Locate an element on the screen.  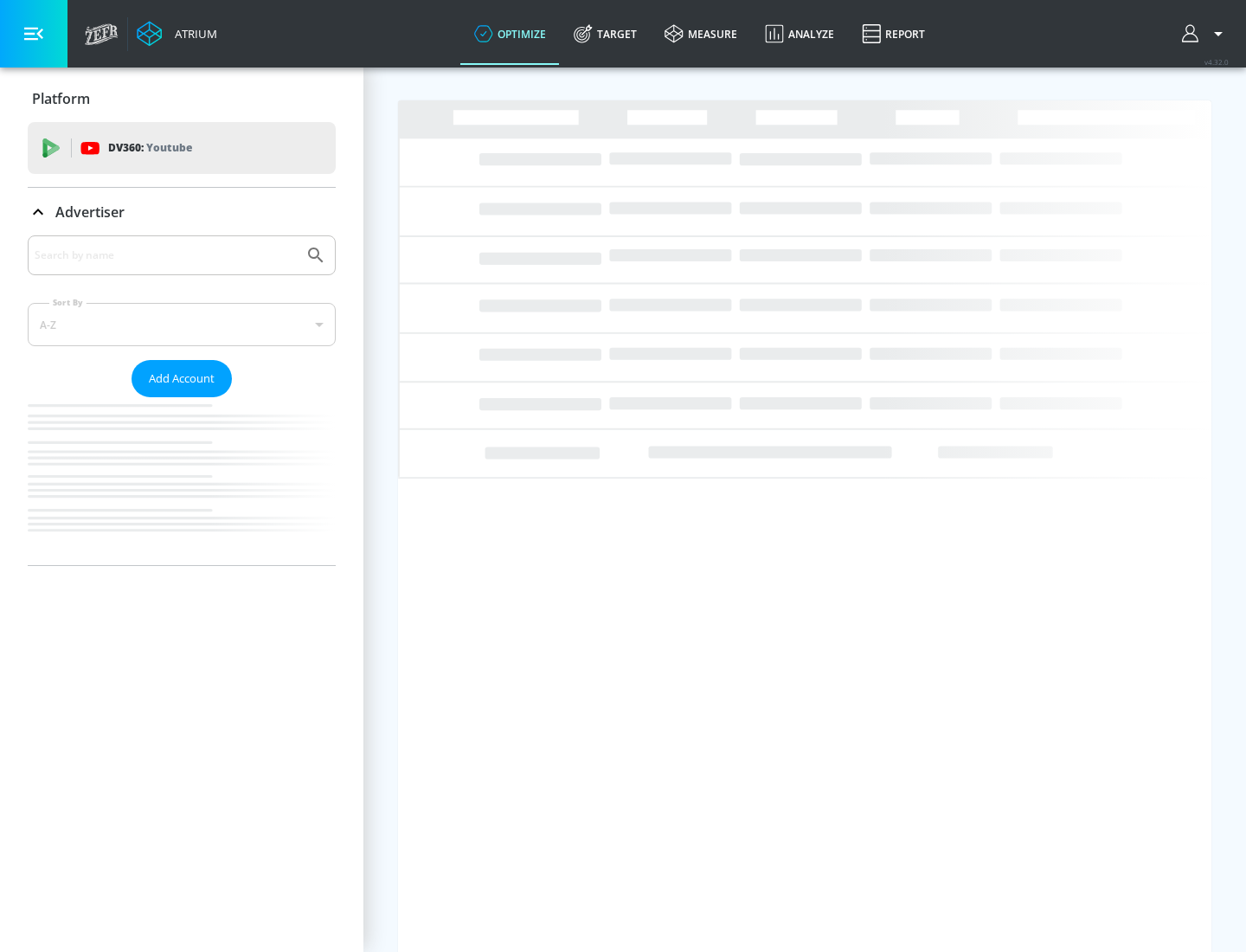
a: Report is located at coordinates (893, 34).